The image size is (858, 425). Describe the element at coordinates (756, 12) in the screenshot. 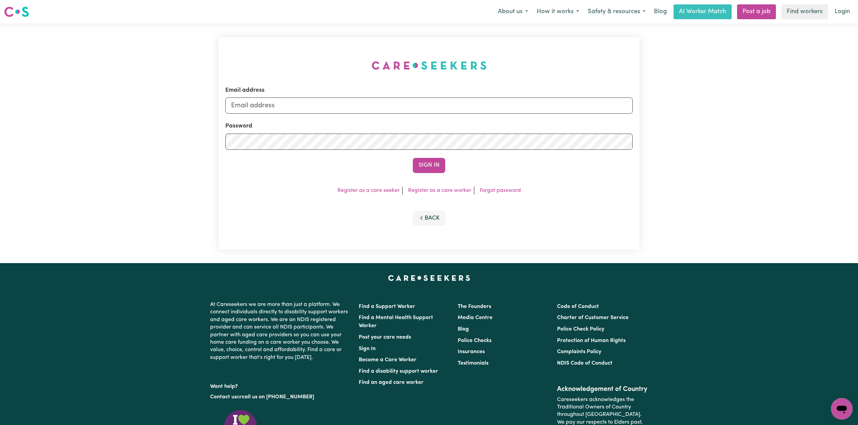

I see `a: Post a job` at that location.